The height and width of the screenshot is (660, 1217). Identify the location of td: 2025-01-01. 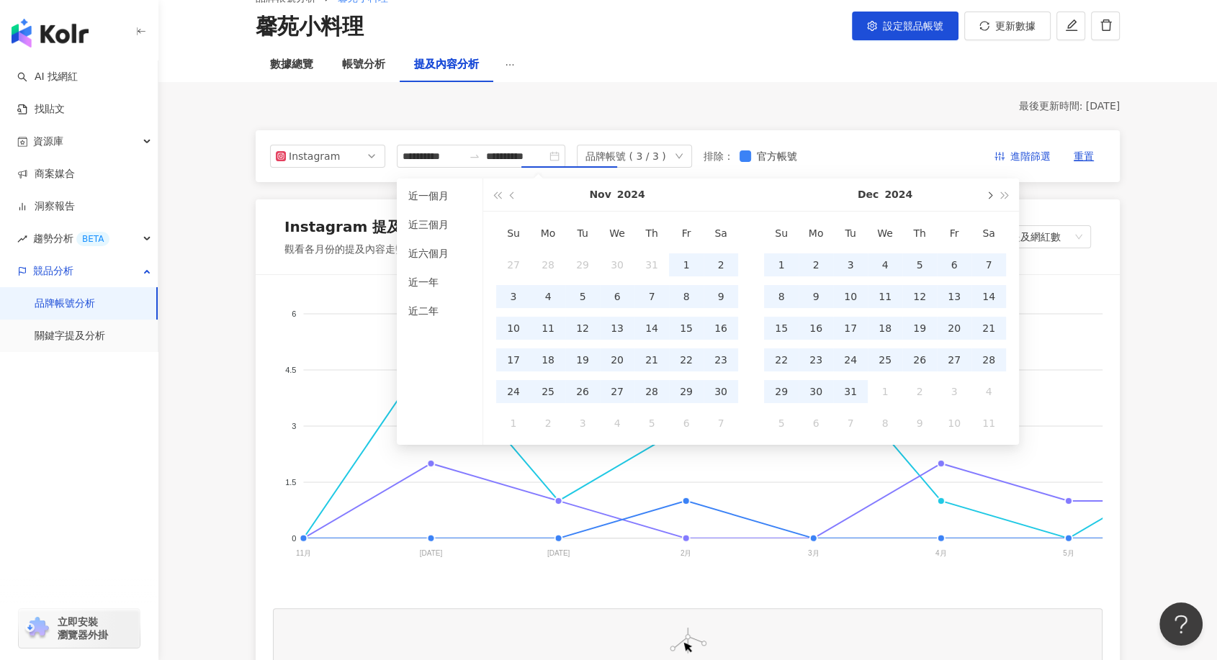
(885, 392).